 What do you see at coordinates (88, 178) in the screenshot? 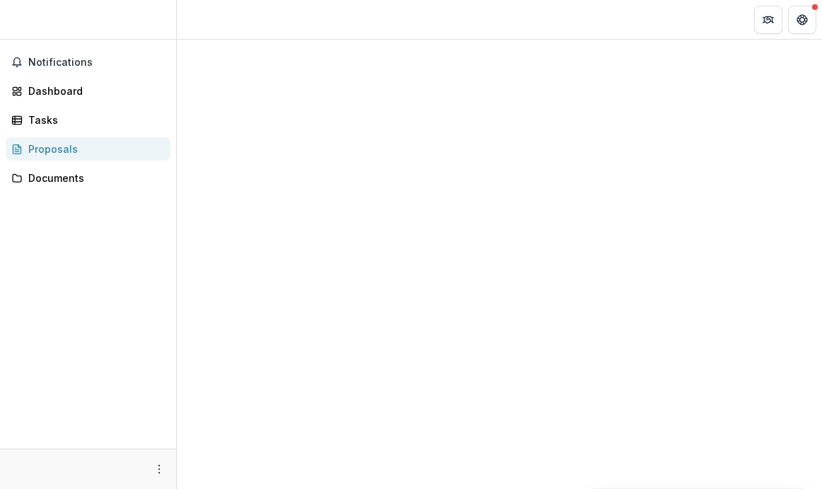
I see `a: Documents` at bounding box center [88, 178].